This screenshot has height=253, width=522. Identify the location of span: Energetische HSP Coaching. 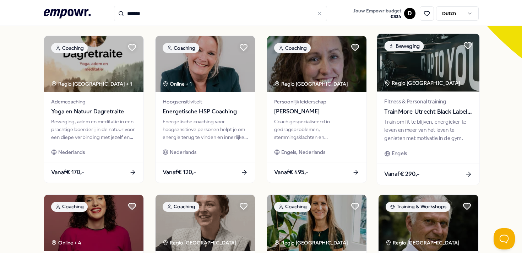
(205, 112).